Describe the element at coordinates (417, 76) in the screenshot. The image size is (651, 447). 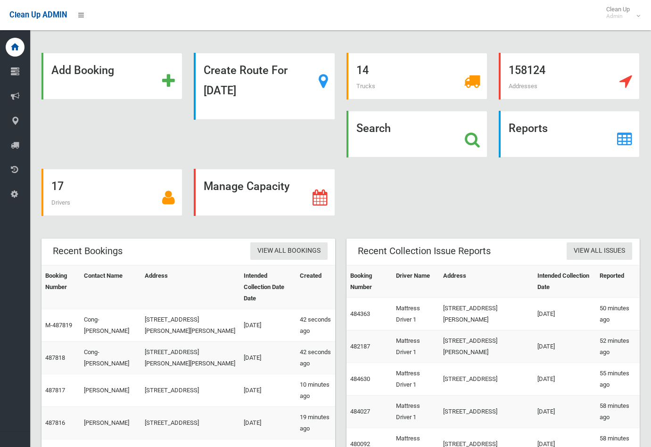
I see `a: 14 Trucks` at that location.